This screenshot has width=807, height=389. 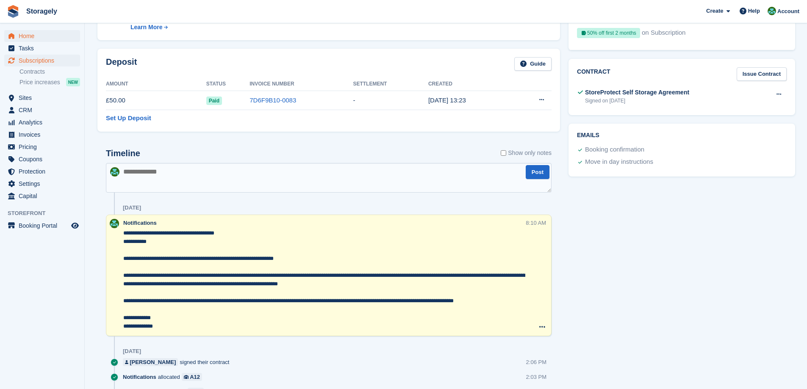 I want to click on td: £50.00, so click(x=156, y=100).